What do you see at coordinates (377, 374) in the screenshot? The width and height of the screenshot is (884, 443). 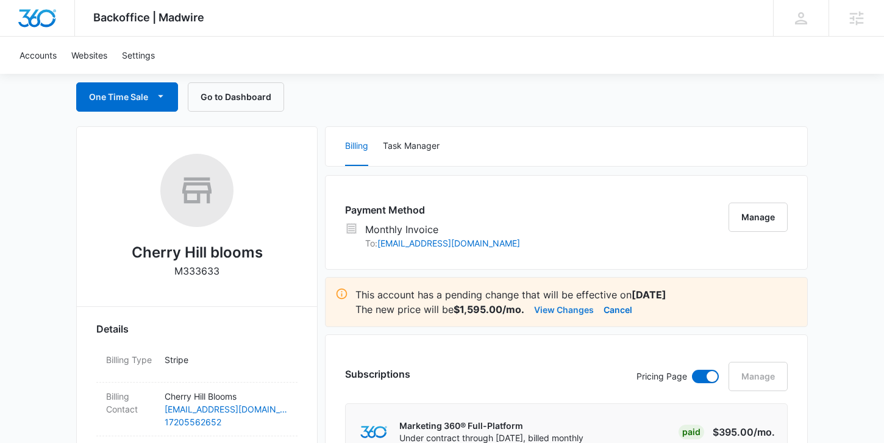 I see `h3: Subscriptions` at bounding box center [377, 374].